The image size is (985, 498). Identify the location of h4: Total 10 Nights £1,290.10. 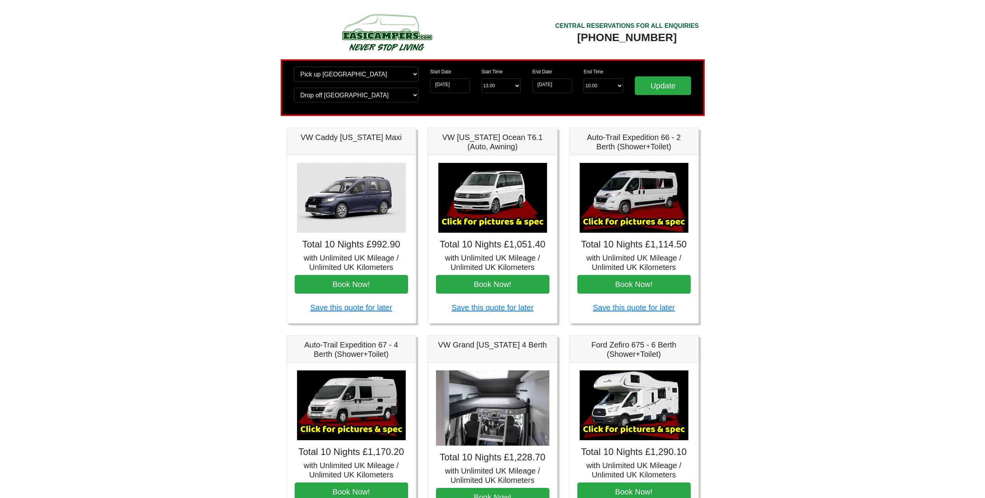
(634, 452).